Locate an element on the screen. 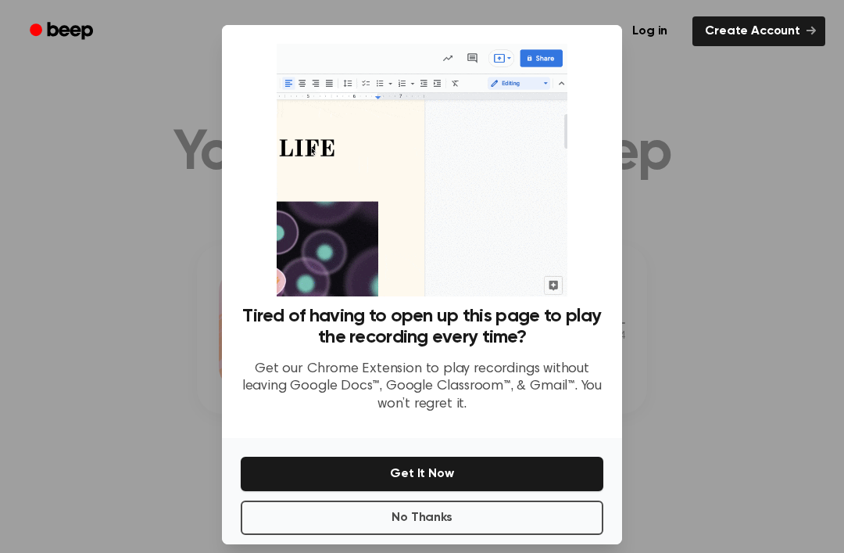 This screenshot has height=553, width=844. img: Beep extension in action is located at coordinates (421, 170).